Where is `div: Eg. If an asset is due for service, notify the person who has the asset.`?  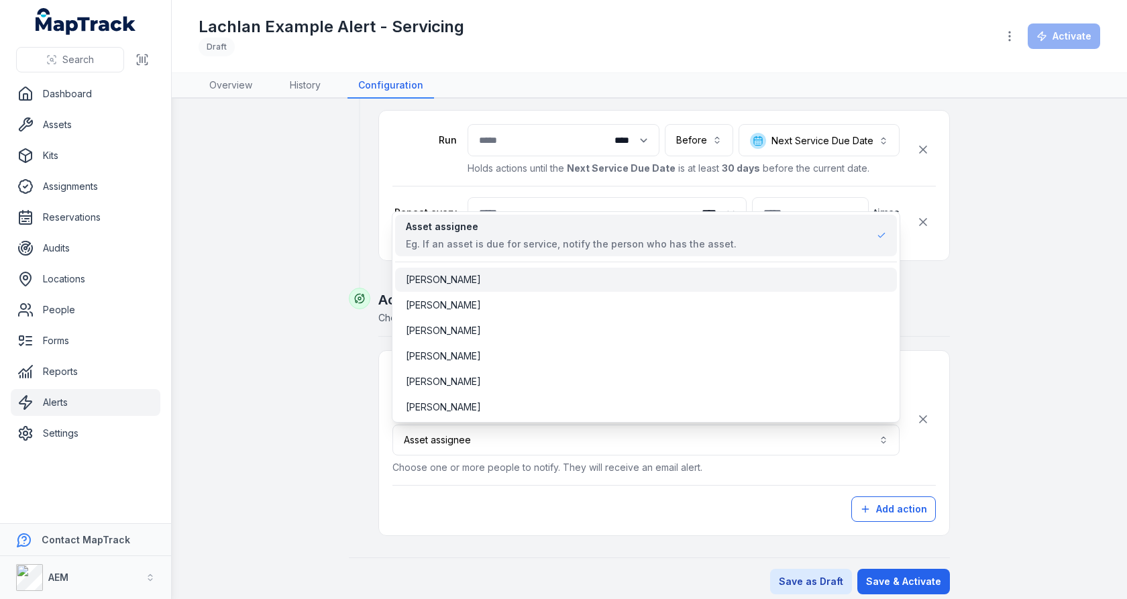
div: Eg. If an asset is due for service, notify the person who has the asset. is located at coordinates (571, 244).